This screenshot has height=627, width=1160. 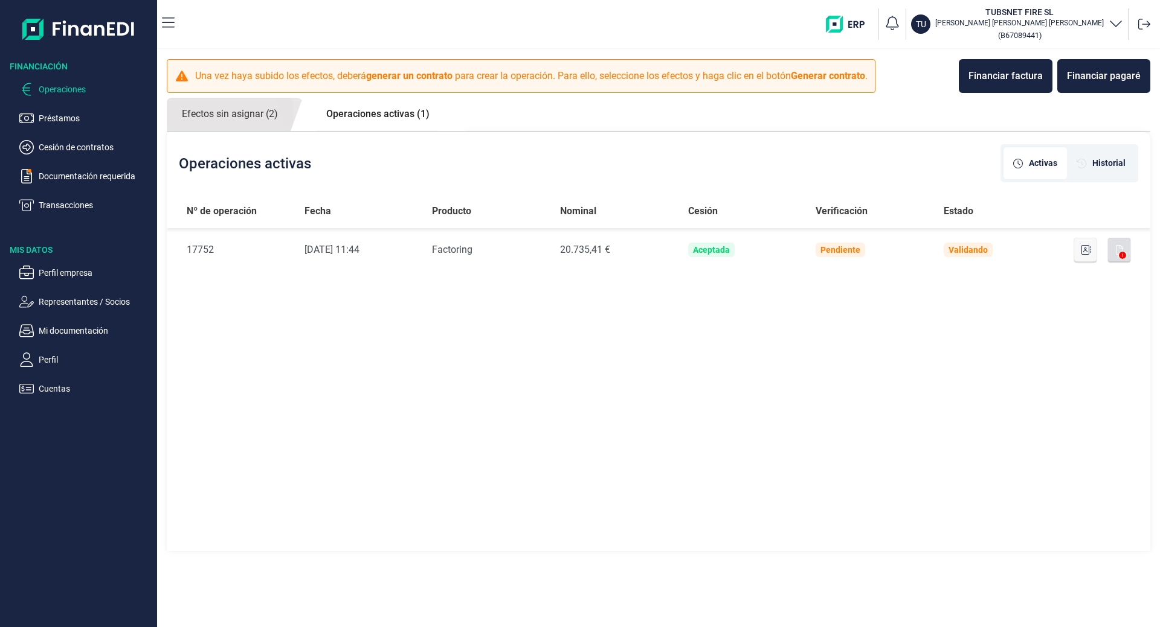 I want to click on span: Fecha, so click(x=318, y=211).